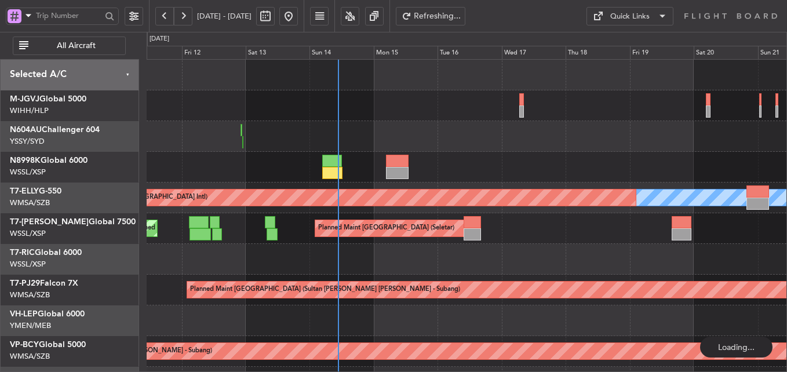  Describe the element at coordinates (630, 17) in the screenshot. I see `div: Quick Links` at that location.